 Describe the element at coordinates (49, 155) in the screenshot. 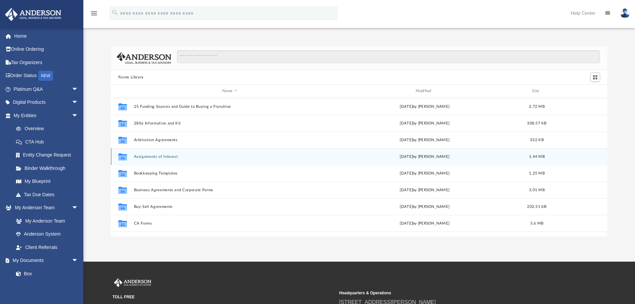

I see `a: Entity Change Request` at that location.